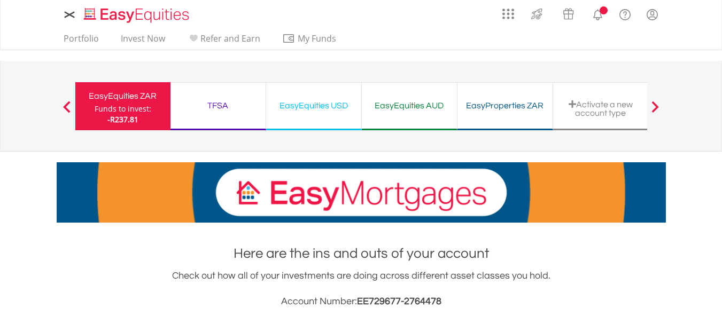 The width and height of the screenshot is (722, 324). I want to click on img: grid-menu-icon.svg, so click(508, 14).